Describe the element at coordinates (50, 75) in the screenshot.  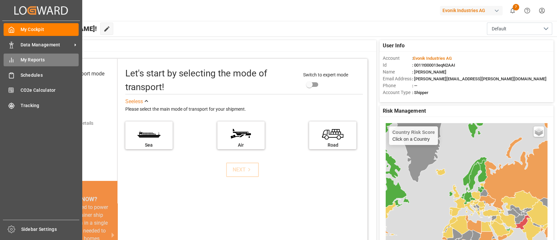
I see `span: Schedules` at that location.